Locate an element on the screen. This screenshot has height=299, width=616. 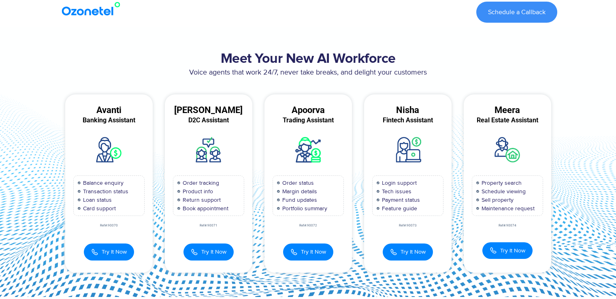
div: Meera is located at coordinates (508, 110).